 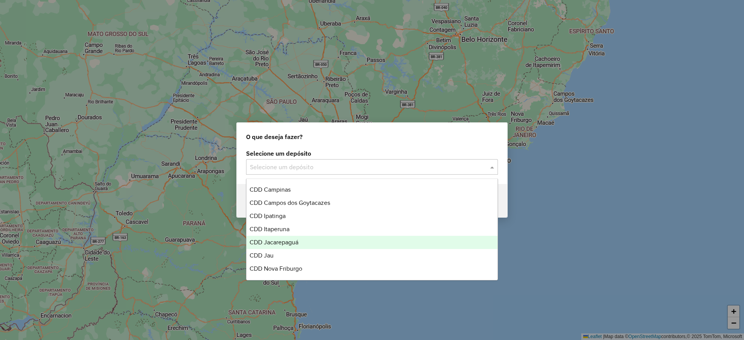 What do you see at coordinates (269, 229) in the screenshot?
I see `span: CDD Itaperuna` at bounding box center [269, 229].